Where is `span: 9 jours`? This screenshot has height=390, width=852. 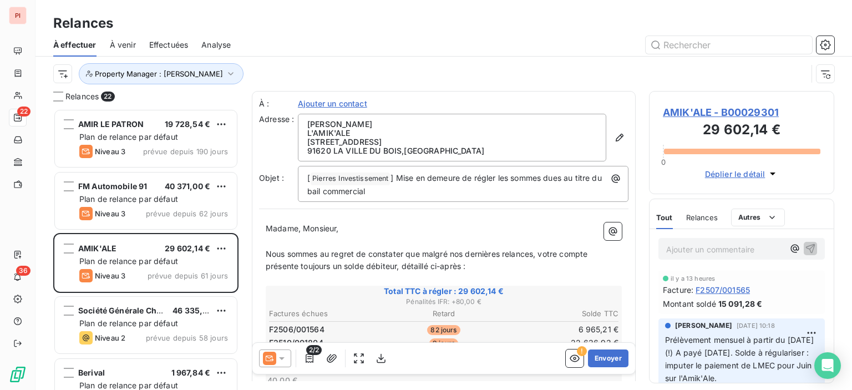
span: 9 jours is located at coordinates (444, 343).